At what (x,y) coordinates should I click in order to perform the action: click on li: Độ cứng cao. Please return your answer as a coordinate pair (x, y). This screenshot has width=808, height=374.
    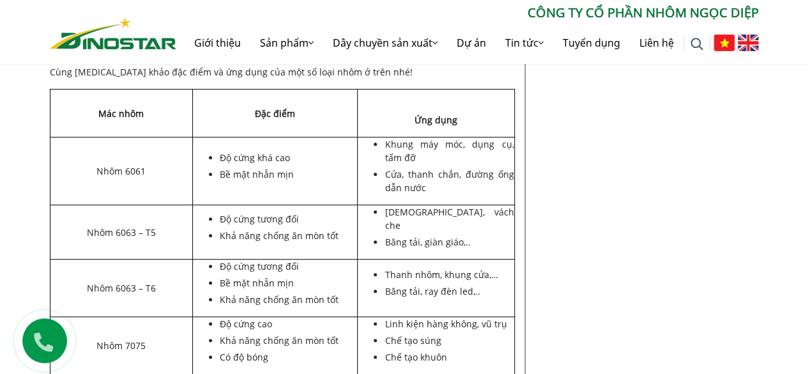
    Looking at the image, I should click on (288, 323).